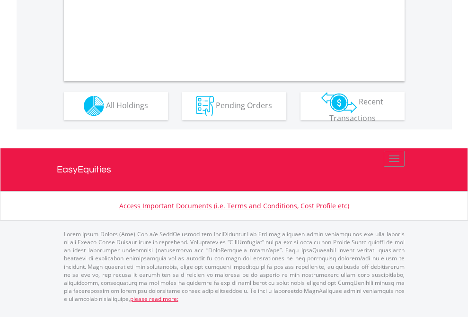  Describe the element at coordinates (154, 299) in the screenshot. I see `a: please read more:` at that location.